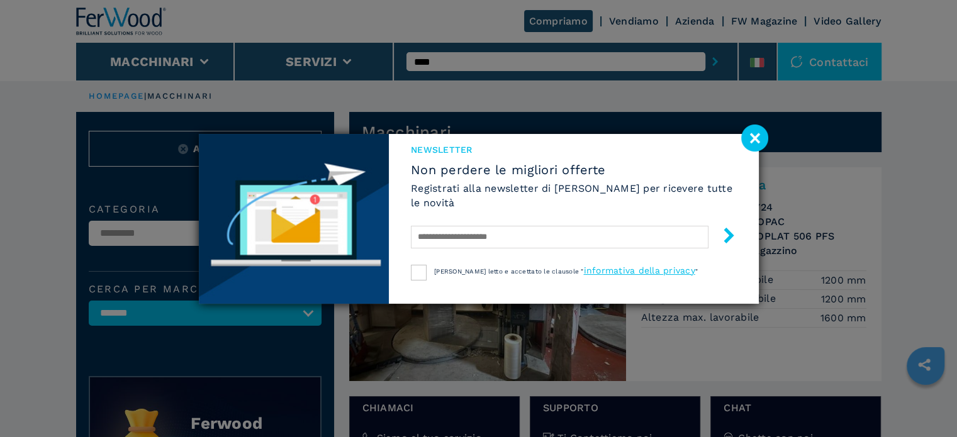 This screenshot has width=957, height=437. What do you see at coordinates (639, 271) in the screenshot?
I see `span: informativa della privacy` at bounding box center [639, 271].